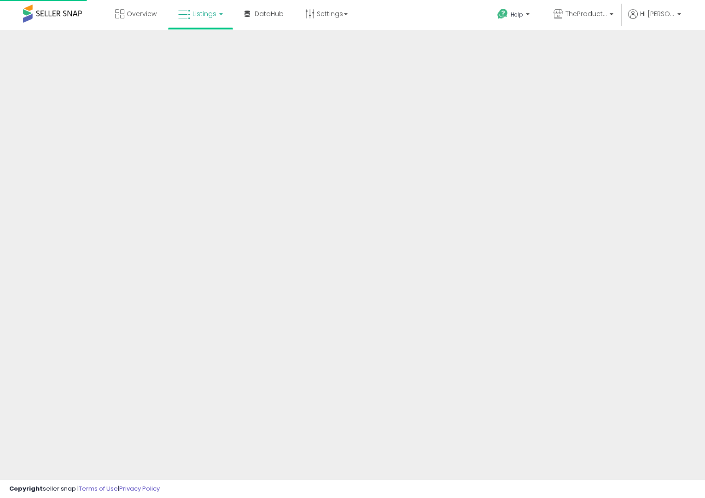  I want to click on span: DataHub, so click(269, 14).